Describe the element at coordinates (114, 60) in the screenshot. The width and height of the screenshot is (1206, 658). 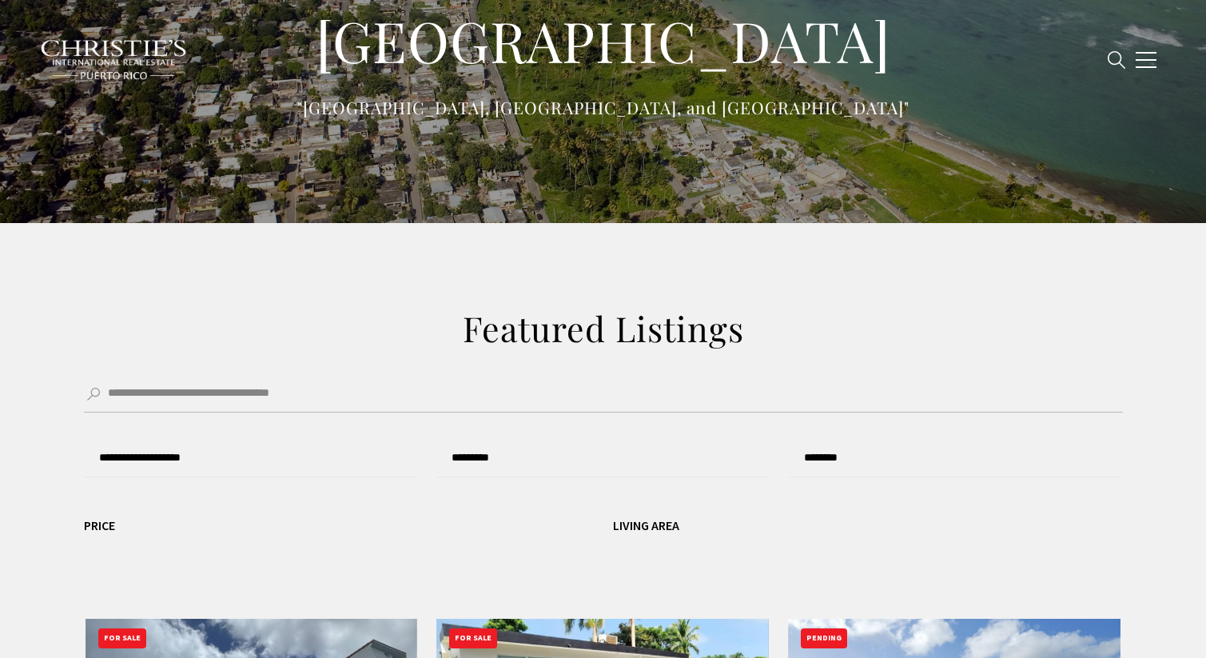
I see `img: Christie's International Real Estate black text logo` at that location.